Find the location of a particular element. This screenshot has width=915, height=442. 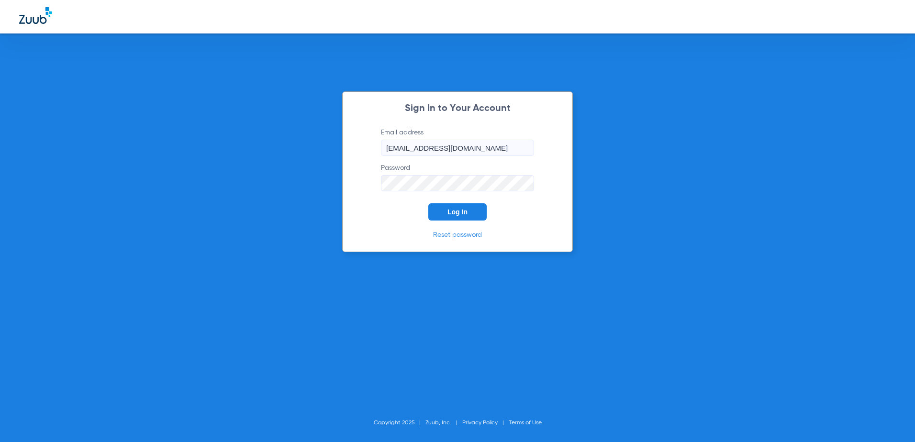

label: Password is located at coordinates (457, 177).